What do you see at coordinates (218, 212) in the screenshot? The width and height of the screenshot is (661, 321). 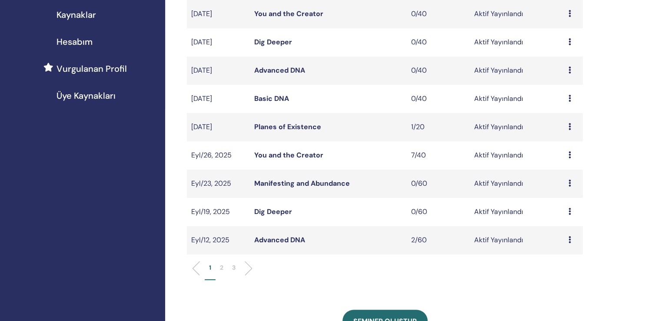 I see `td: Eyl/19, 2025` at bounding box center [218, 212].